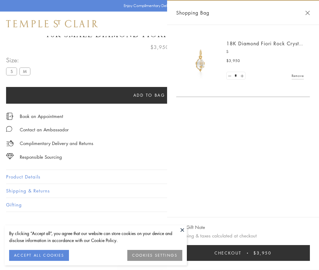  Describe the element at coordinates (159, 190) in the screenshot. I see `button: Shipping & Returns` at that location.